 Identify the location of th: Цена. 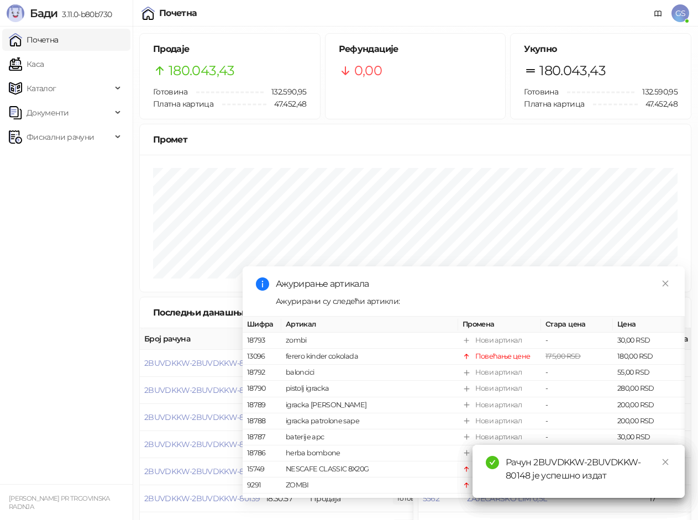
(649, 324).